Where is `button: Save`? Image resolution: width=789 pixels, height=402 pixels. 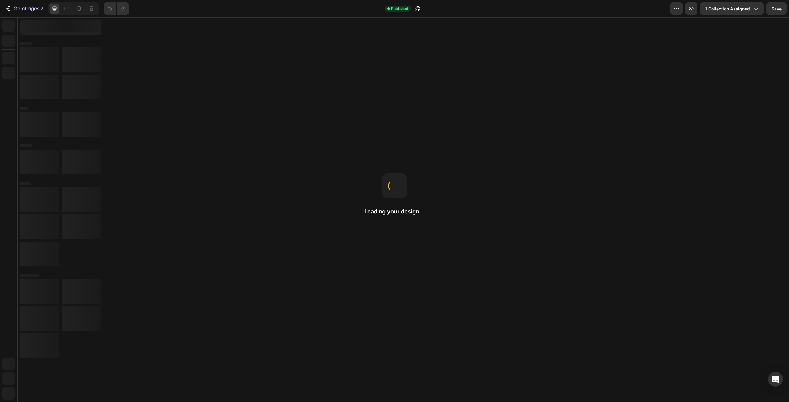 button: Save is located at coordinates (776, 9).